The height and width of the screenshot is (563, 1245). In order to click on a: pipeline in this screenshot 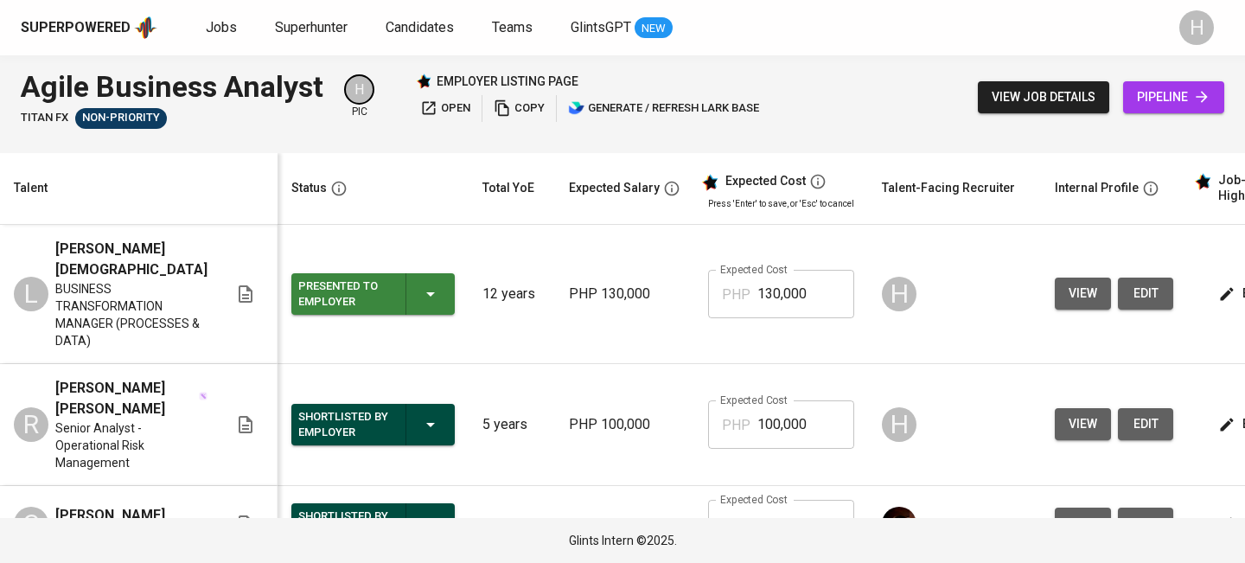, I will do `click(1173, 97)`.